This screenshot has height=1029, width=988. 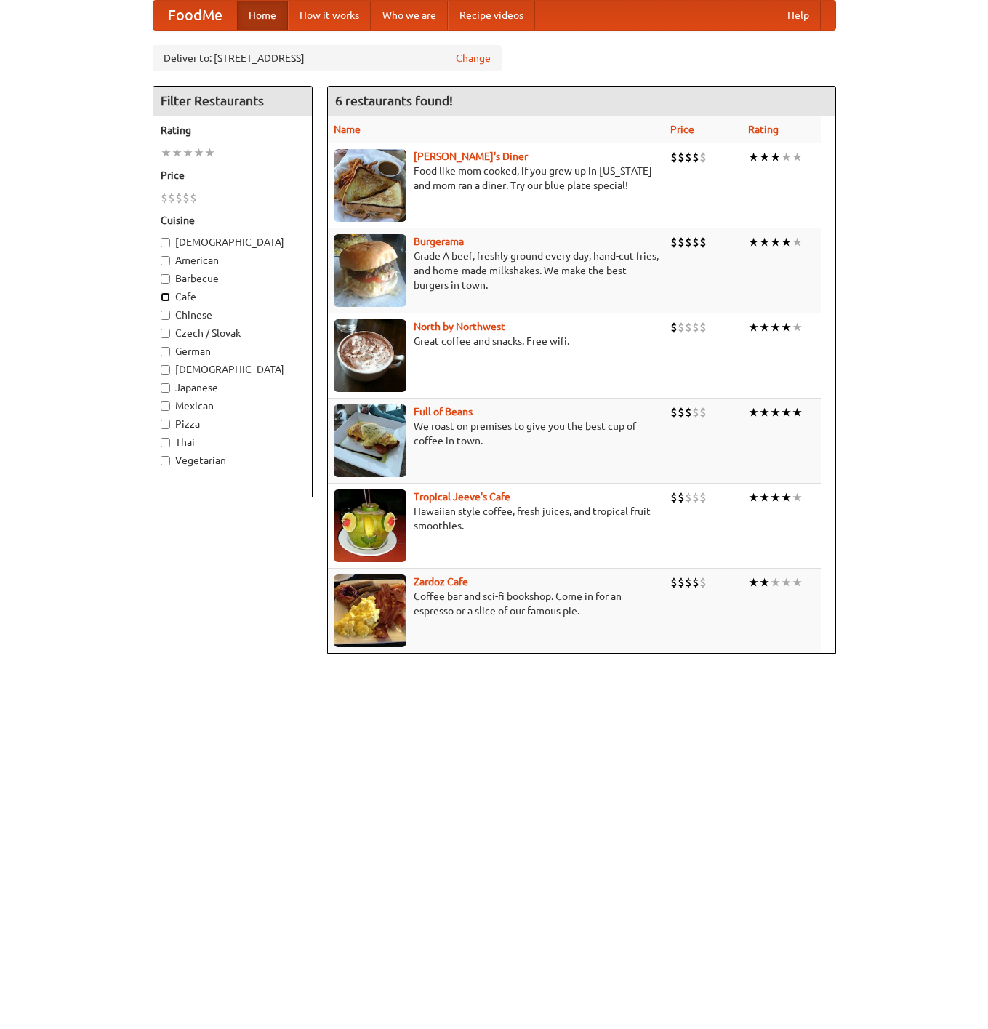 What do you see at coordinates (165, 388) in the screenshot?
I see `input: Japanese` at bounding box center [165, 388].